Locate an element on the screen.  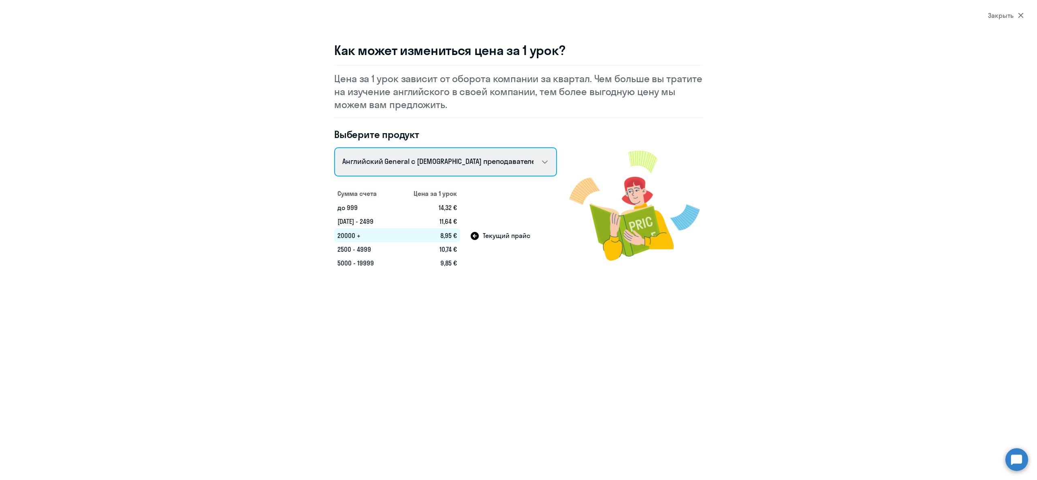
td: 9,85 € is located at coordinates (427, 263).